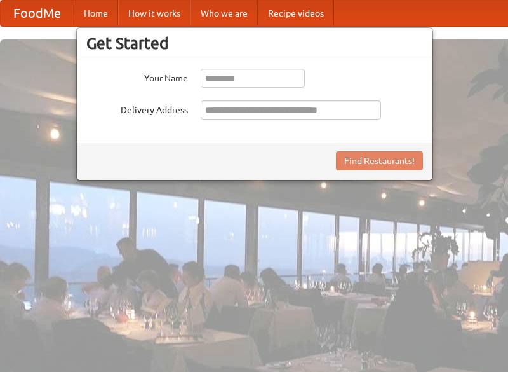 This screenshot has height=372, width=508. What do you see at coordinates (37, 13) in the screenshot?
I see `a: FoodMe` at bounding box center [37, 13].